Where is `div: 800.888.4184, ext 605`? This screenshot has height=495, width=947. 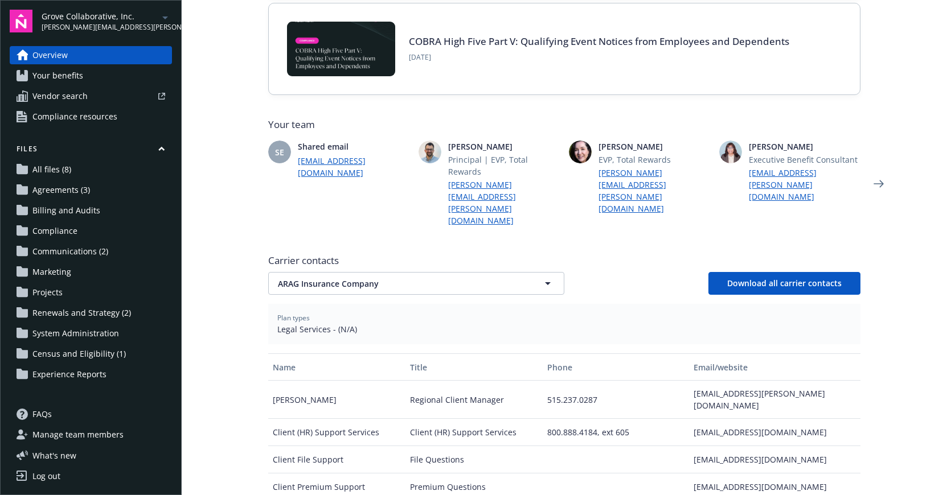 div: 800.888.4184, ext 605 is located at coordinates (616, 433).